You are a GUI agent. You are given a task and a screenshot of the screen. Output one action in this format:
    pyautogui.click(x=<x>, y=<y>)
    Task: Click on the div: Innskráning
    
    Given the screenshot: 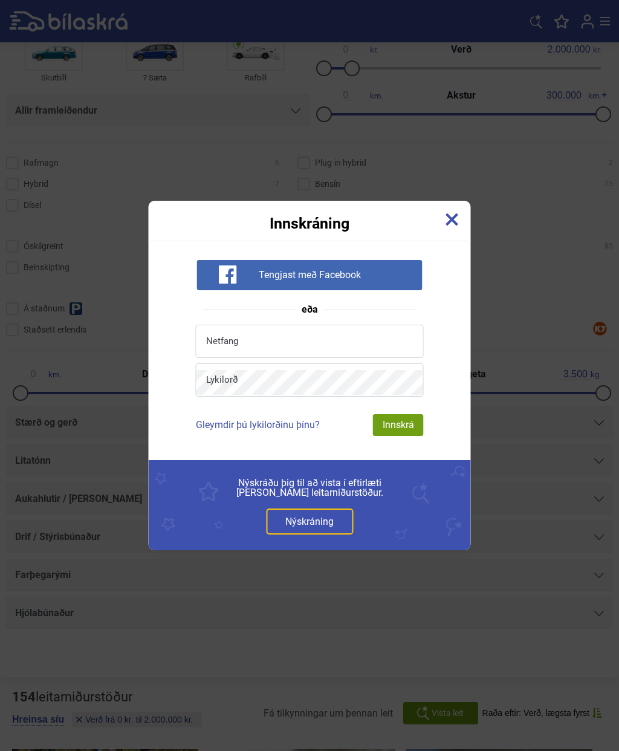 What is the action you would take?
    pyautogui.click(x=309, y=216)
    